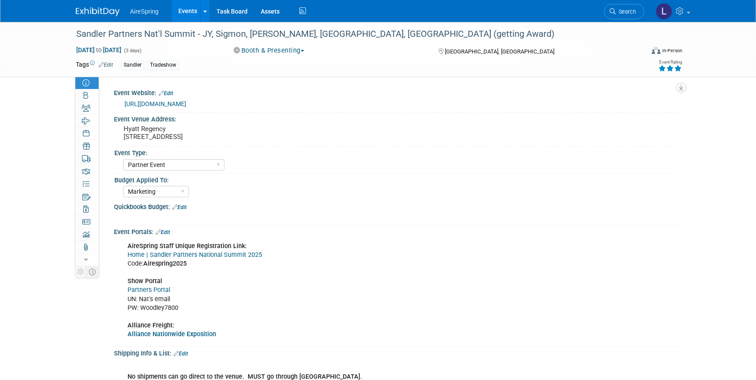 This screenshot has height=380, width=756. Describe the element at coordinates (269, 50) in the screenshot. I see `button: Booth & Presenting` at that location.